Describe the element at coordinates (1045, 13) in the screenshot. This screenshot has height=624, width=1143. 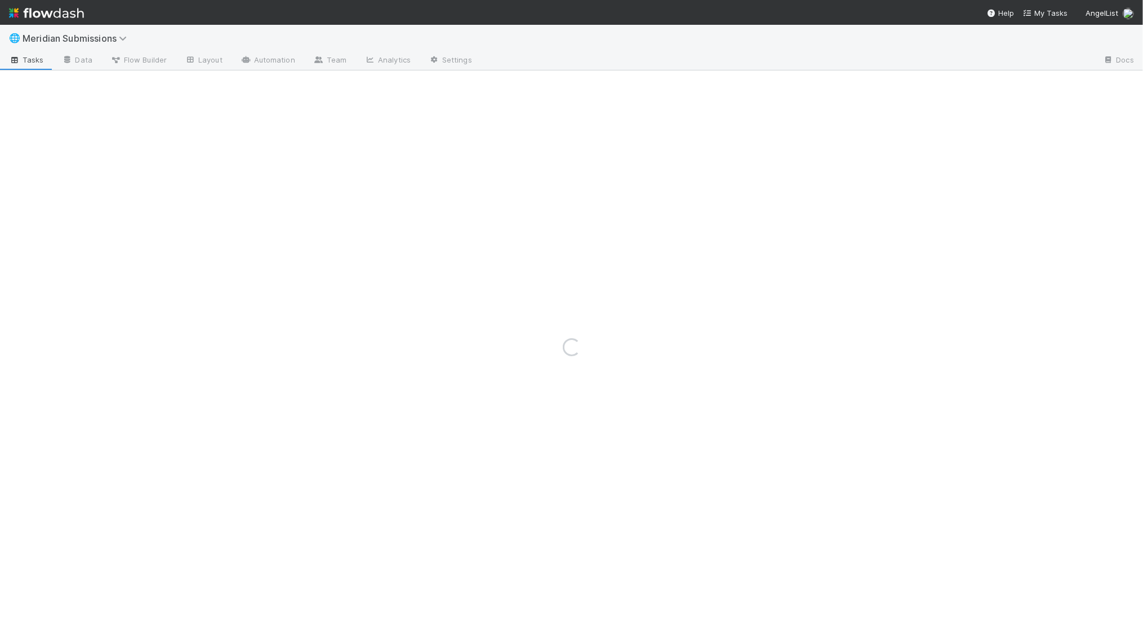
I see `a: My Tasks` at that location.